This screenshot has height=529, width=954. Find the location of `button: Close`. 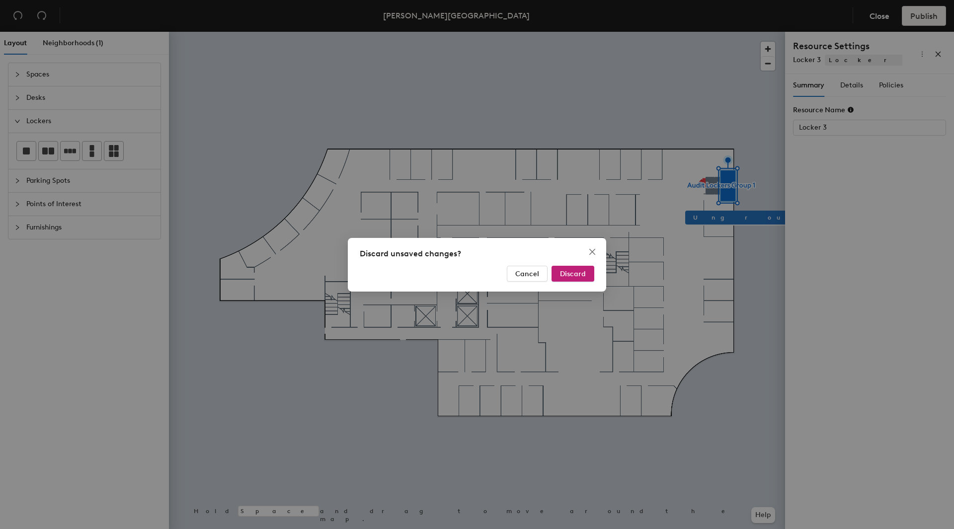

button: Close is located at coordinates (592, 252).